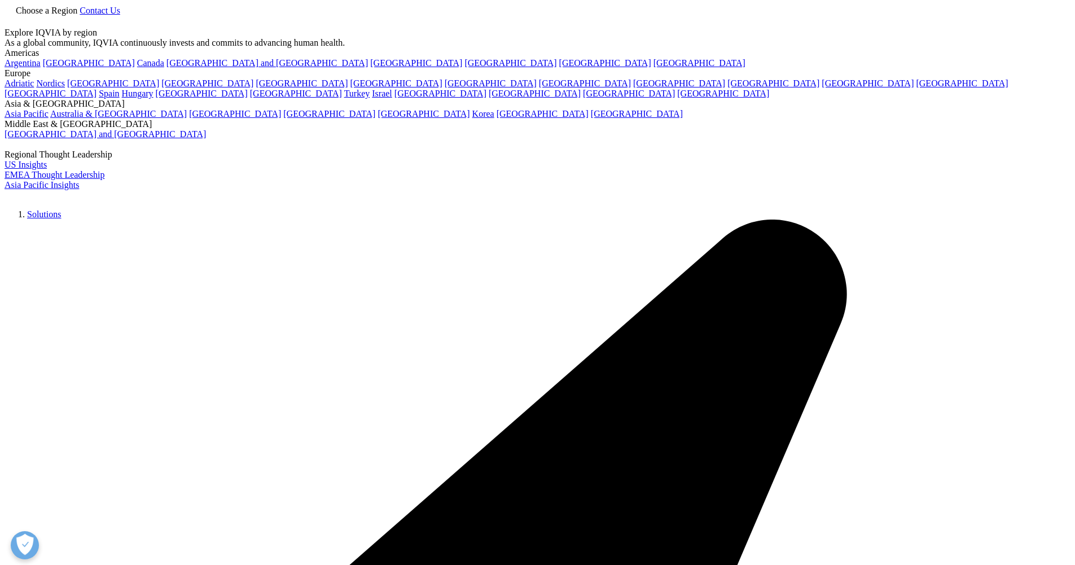  Describe the element at coordinates (42, 185) in the screenshot. I see `a: Asia Pacific Insights` at that location.